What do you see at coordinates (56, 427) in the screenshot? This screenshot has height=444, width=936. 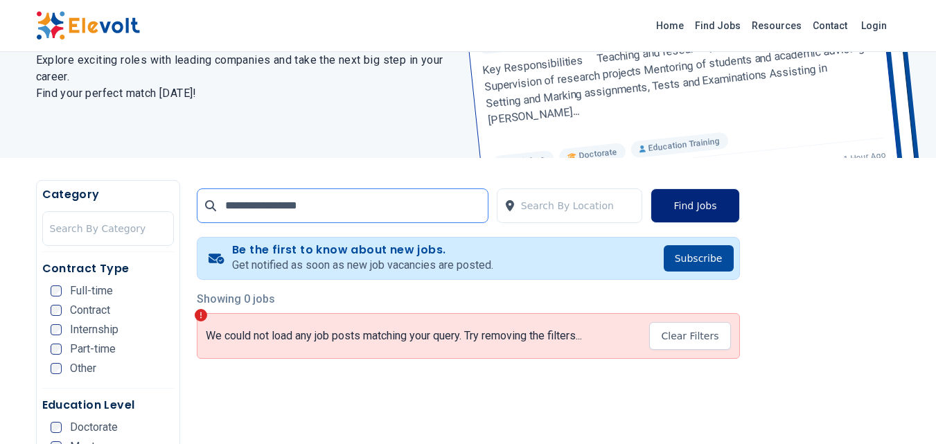 I see `input: Doctorate` at bounding box center [56, 427].